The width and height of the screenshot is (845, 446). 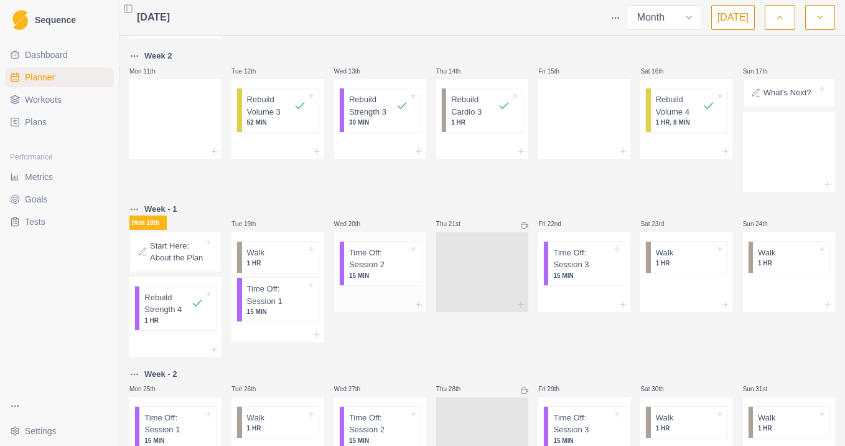 What do you see at coordinates (380, 263) in the screenshot?
I see `div: Time Off: Session 215 MIN` at bounding box center [380, 263].